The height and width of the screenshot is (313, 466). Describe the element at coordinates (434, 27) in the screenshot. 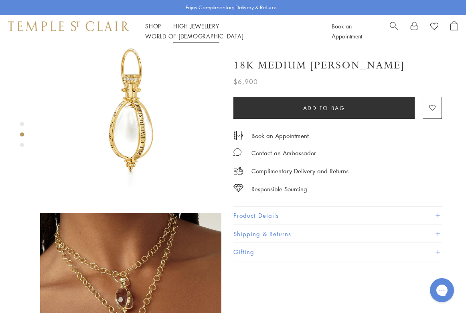

I see `a: View Wishlist` at that location.